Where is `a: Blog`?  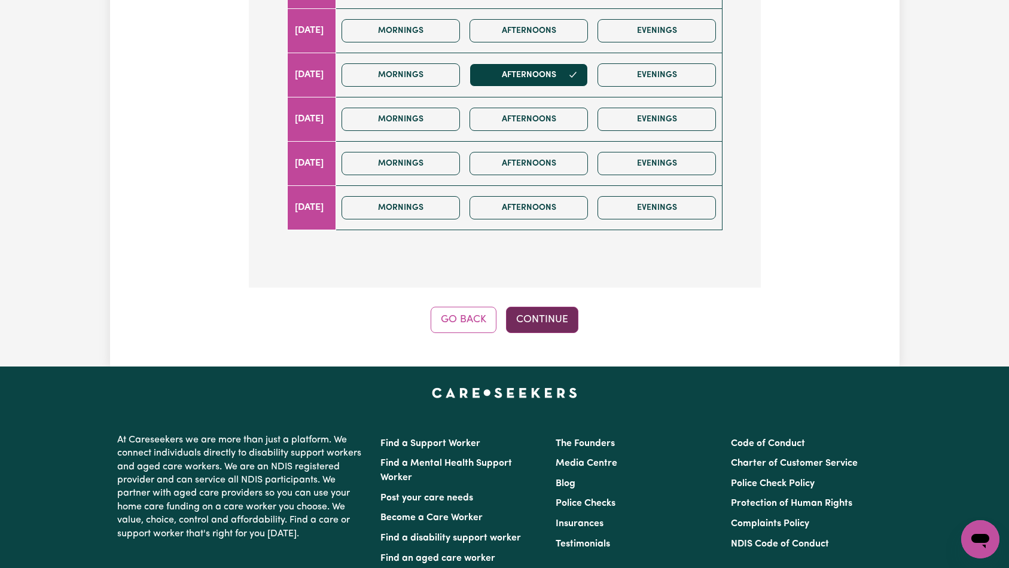 a: Blog is located at coordinates (565, 484).